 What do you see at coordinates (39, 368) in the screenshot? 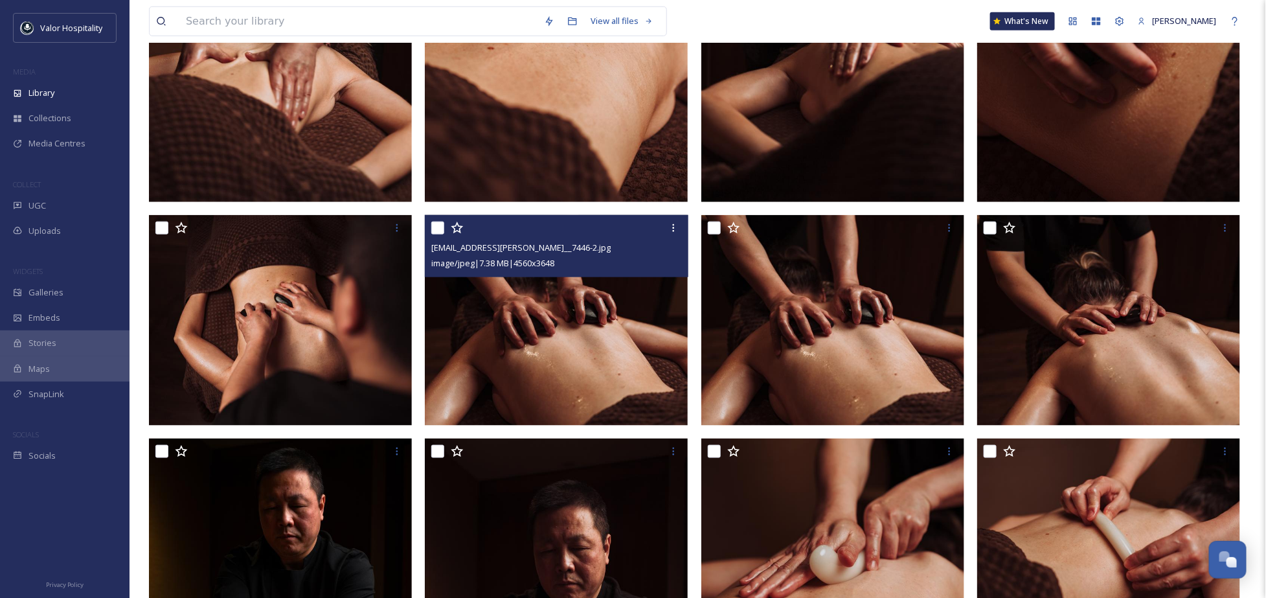
I see `span: Maps` at bounding box center [39, 368].